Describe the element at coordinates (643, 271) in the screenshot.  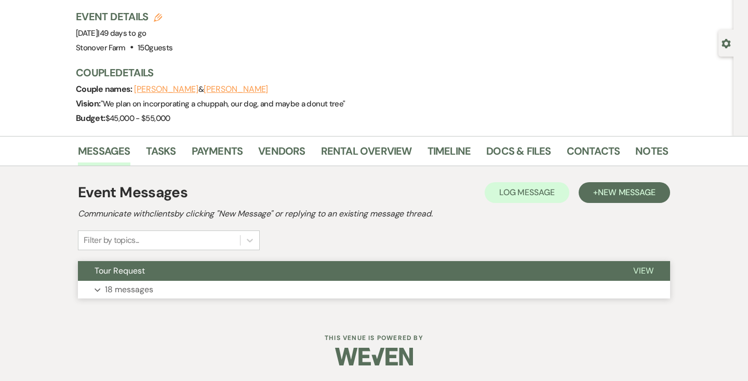
I see `span: View` at that location.